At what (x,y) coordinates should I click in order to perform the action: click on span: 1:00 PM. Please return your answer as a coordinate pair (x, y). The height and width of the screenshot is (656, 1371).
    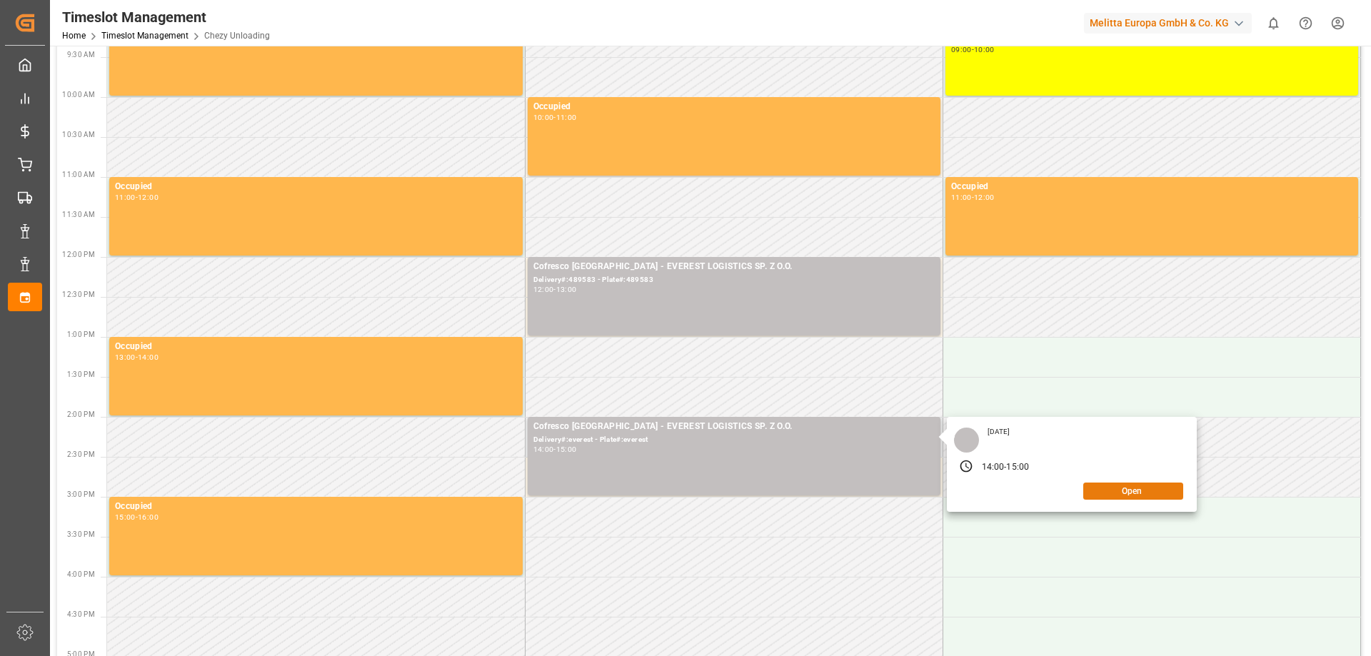
    Looking at the image, I should click on (81, 334).